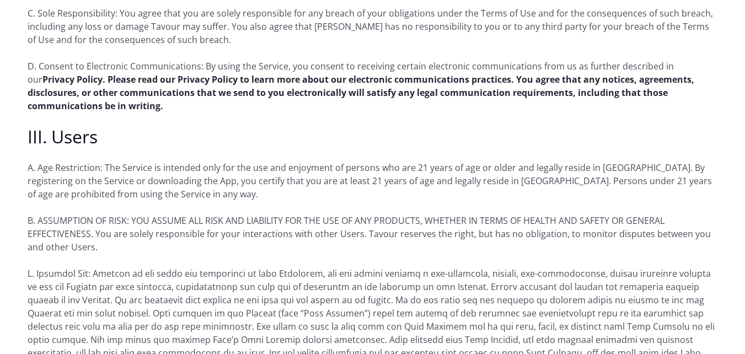 The width and height of the screenshot is (745, 354). I want to click on a: Privacy Policy. Please read our Privacy Policy to learn more about our electronic communications ..., so click(360, 93).